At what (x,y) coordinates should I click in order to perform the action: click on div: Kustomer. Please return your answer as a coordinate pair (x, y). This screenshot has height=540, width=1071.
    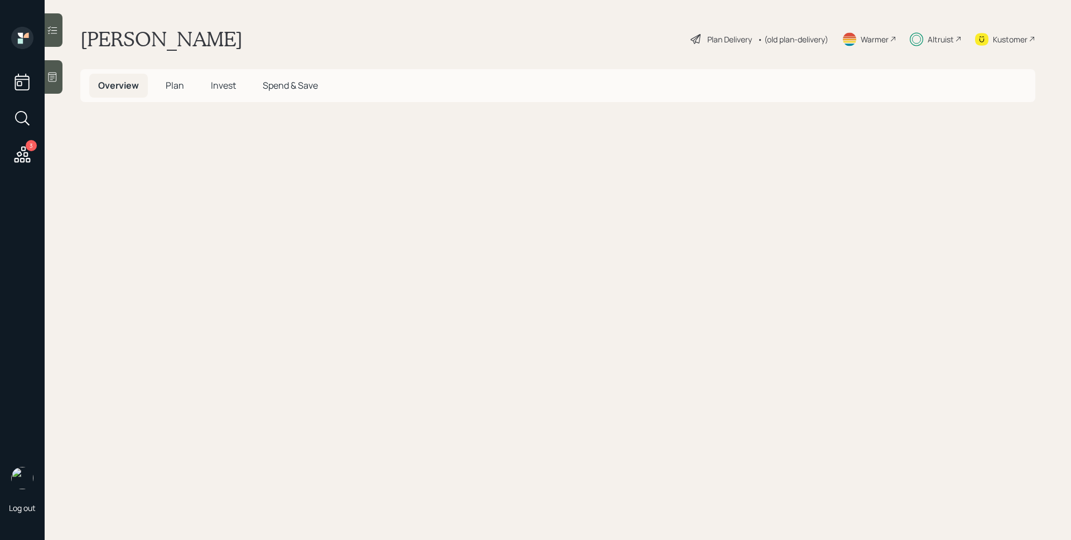
    Looking at the image, I should click on (1010, 39).